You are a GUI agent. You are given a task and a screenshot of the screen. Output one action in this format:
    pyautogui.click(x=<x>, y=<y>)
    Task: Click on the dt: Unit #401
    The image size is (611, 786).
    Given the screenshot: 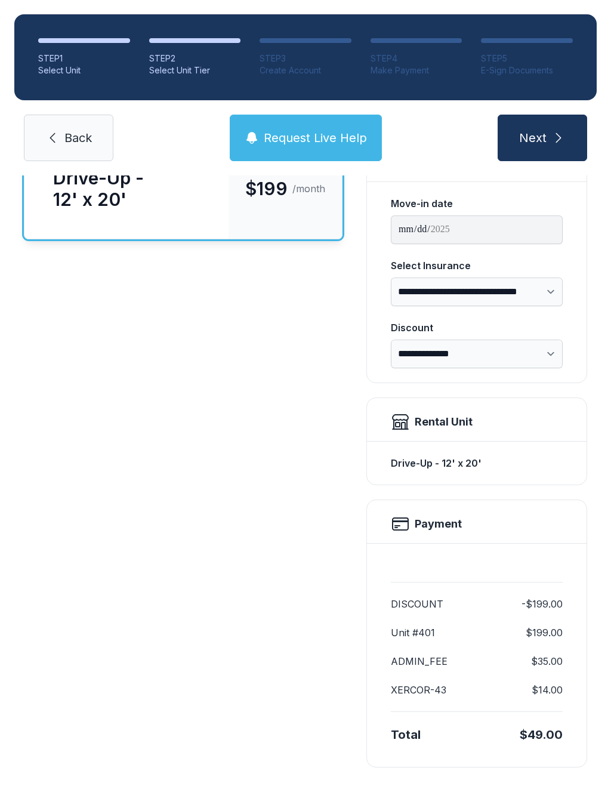 What is the action you would take?
    pyautogui.click(x=413, y=633)
    